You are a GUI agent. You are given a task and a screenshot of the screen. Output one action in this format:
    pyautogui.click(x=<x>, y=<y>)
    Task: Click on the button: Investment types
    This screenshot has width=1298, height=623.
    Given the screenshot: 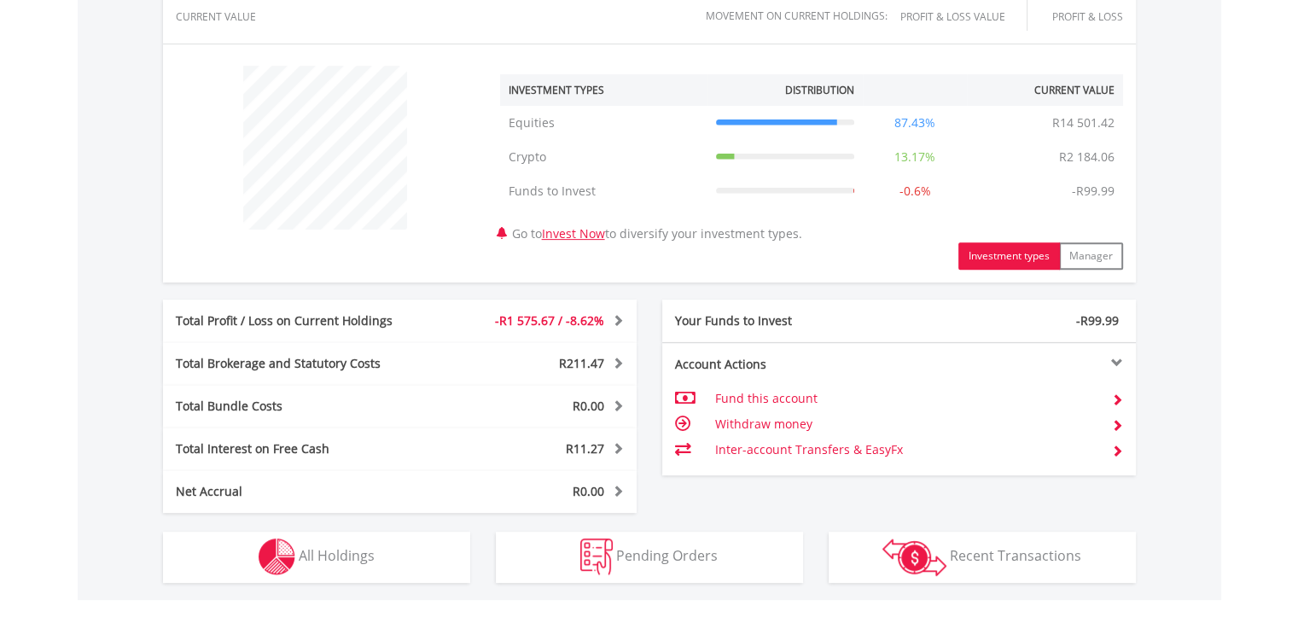 What is the action you would take?
    pyautogui.click(x=1008, y=256)
    